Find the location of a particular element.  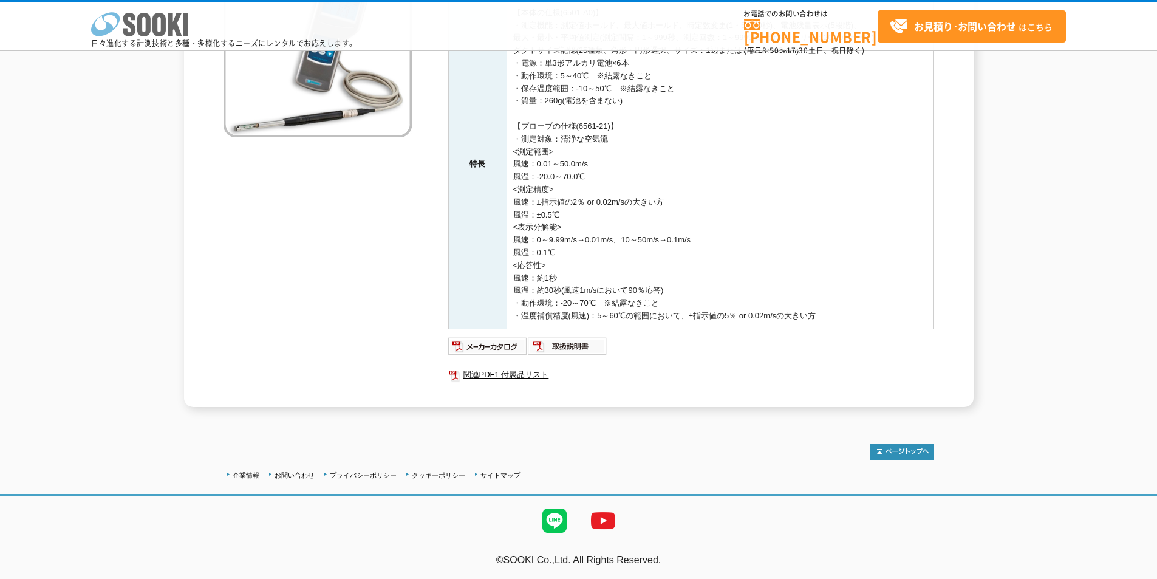

img: 取扱説明書 is located at coordinates (567, 346).